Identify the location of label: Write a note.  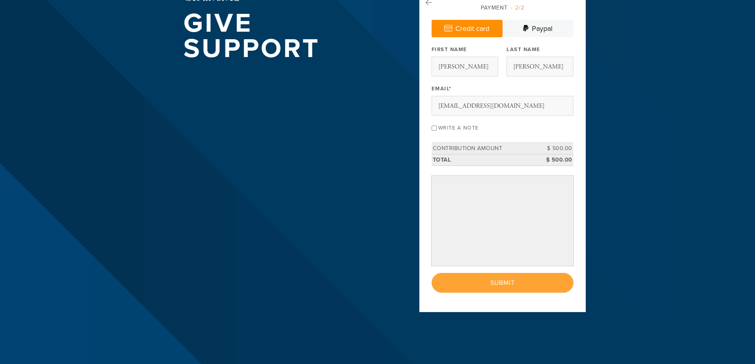
(459, 128).